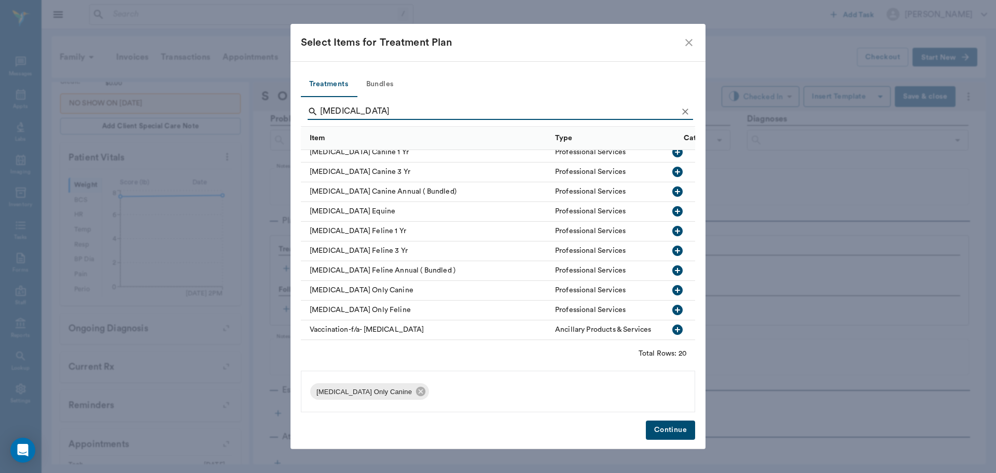  Describe the element at coordinates (670, 430) in the screenshot. I see `button: Continue` at that location.